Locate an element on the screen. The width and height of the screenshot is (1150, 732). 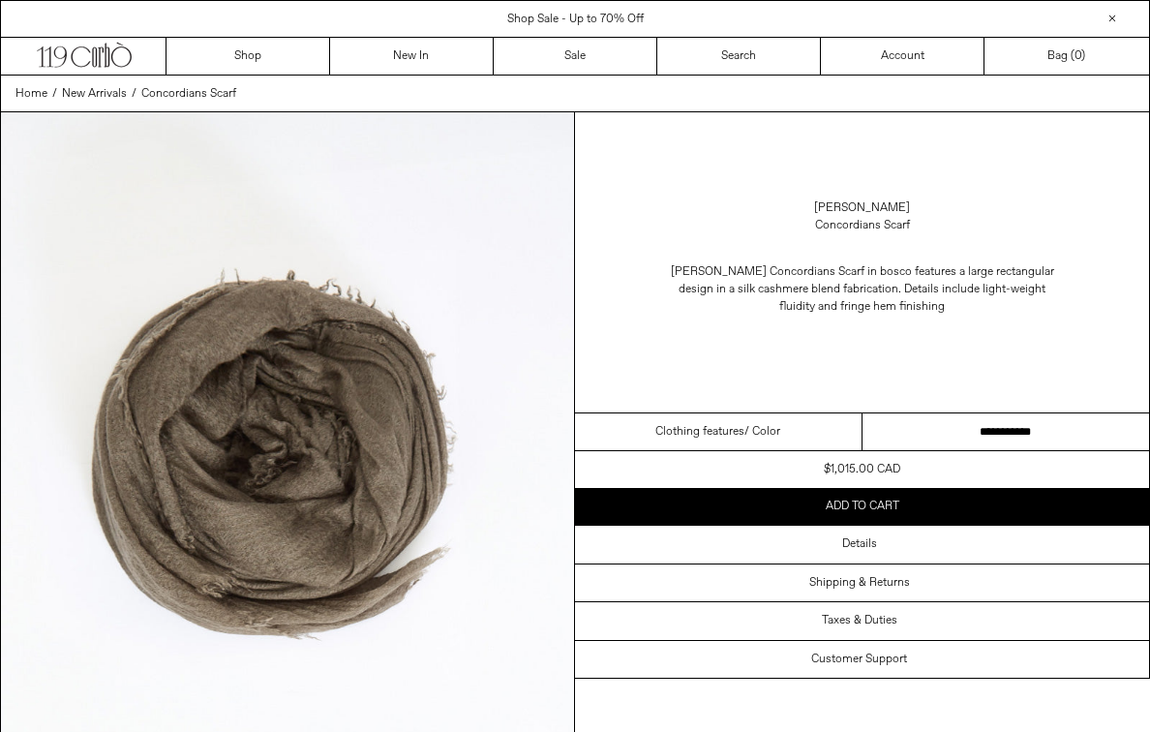
h3: Shipping & Returns is located at coordinates (860, 583).